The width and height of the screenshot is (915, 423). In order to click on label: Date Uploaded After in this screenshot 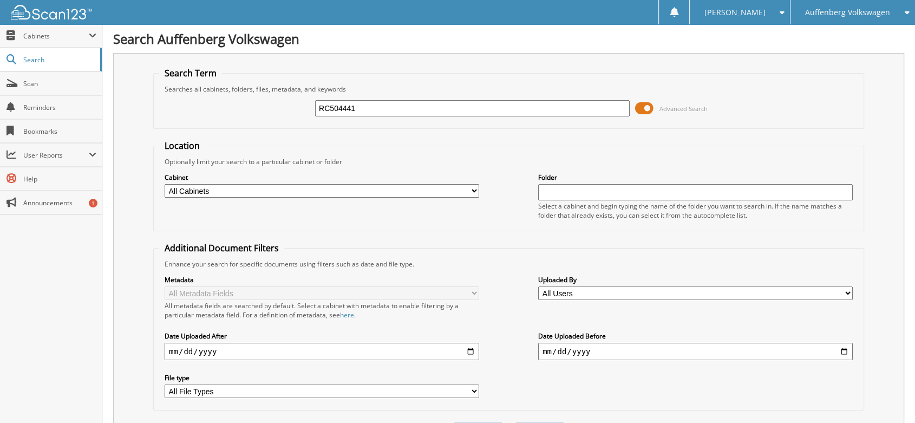, I will do `click(321, 336)`.